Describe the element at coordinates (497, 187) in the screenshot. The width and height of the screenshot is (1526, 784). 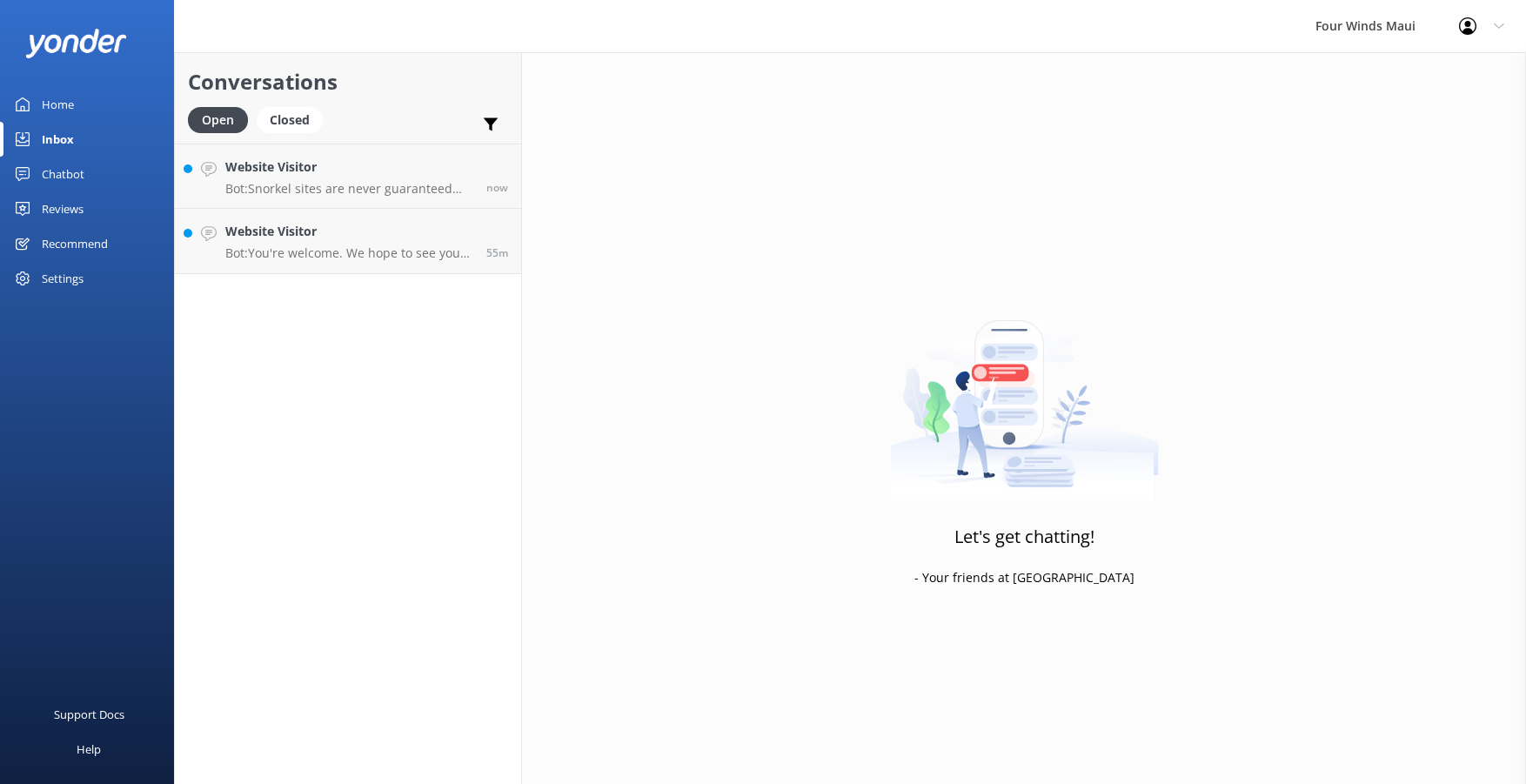
I see `span: 01:12pm 11-Aug-2025 (UTC -10:00) Pacific/Honolulu` at that location.